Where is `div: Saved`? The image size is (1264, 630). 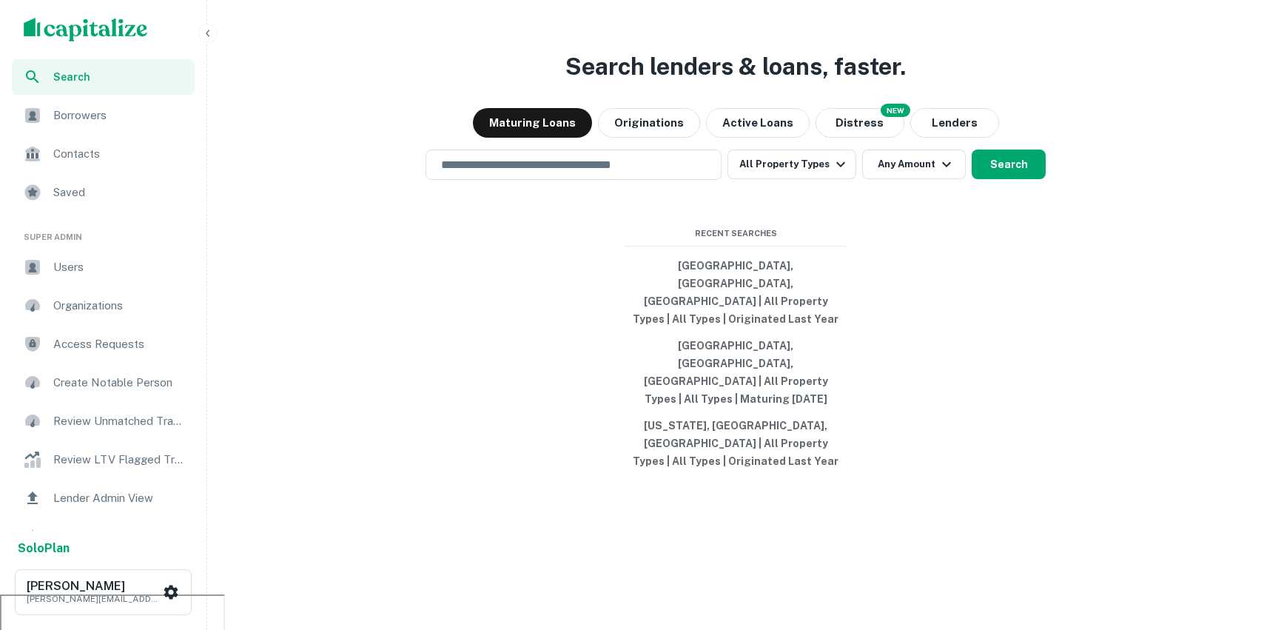 div: Saved is located at coordinates (103, 192).